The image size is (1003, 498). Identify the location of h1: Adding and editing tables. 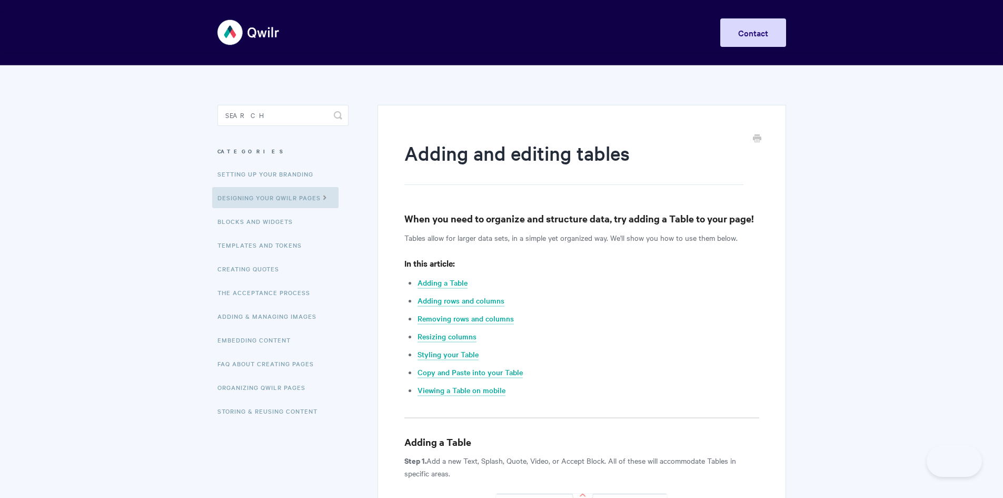
(573, 162).